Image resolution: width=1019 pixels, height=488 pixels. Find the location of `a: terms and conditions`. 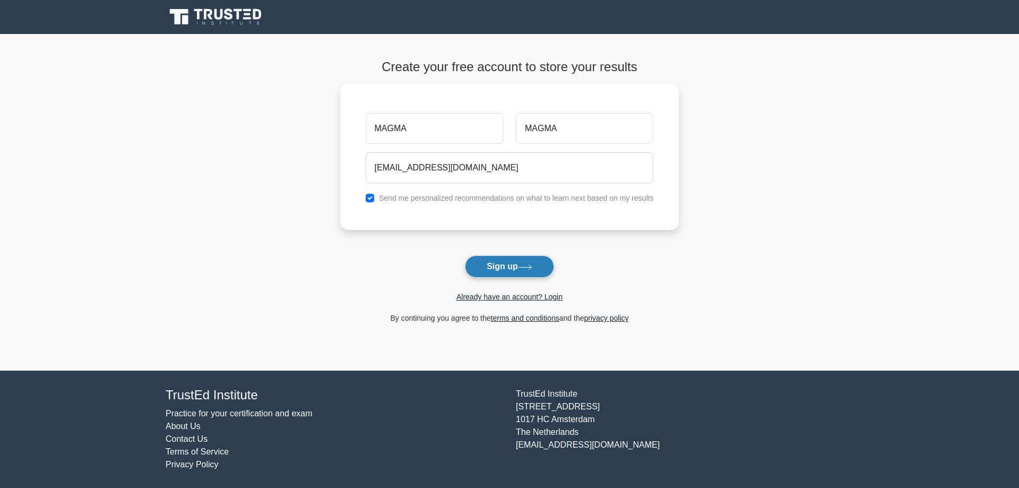

a: terms and conditions is located at coordinates (525, 318).